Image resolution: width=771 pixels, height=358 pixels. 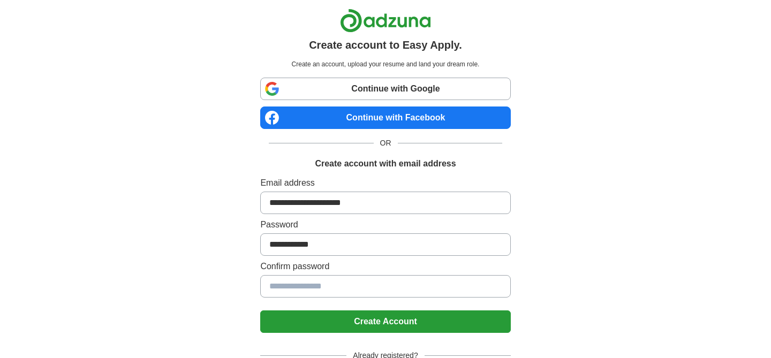 I want to click on button: Create Account, so click(x=385, y=322).